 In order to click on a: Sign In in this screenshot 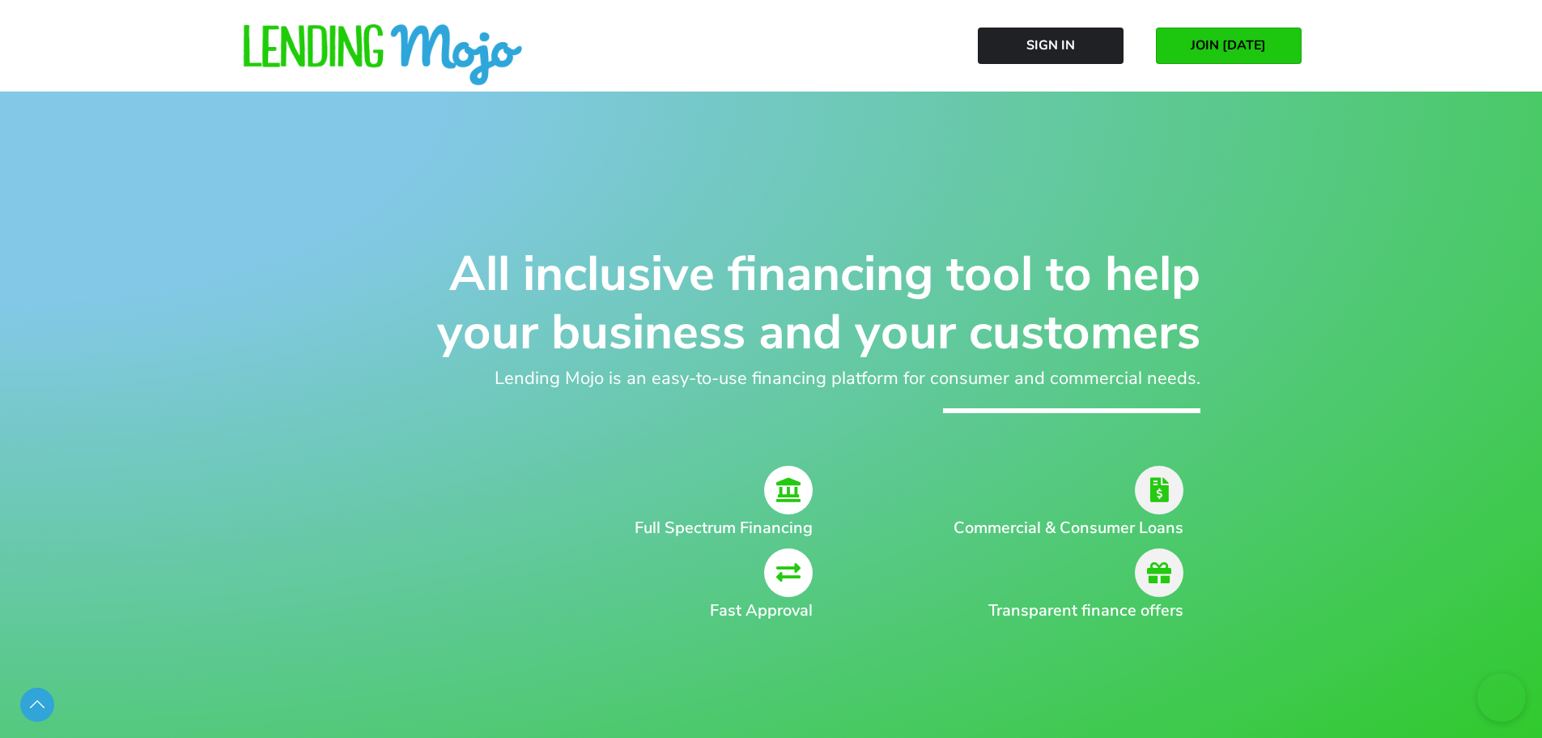, I will do `click(1051, 45)`.